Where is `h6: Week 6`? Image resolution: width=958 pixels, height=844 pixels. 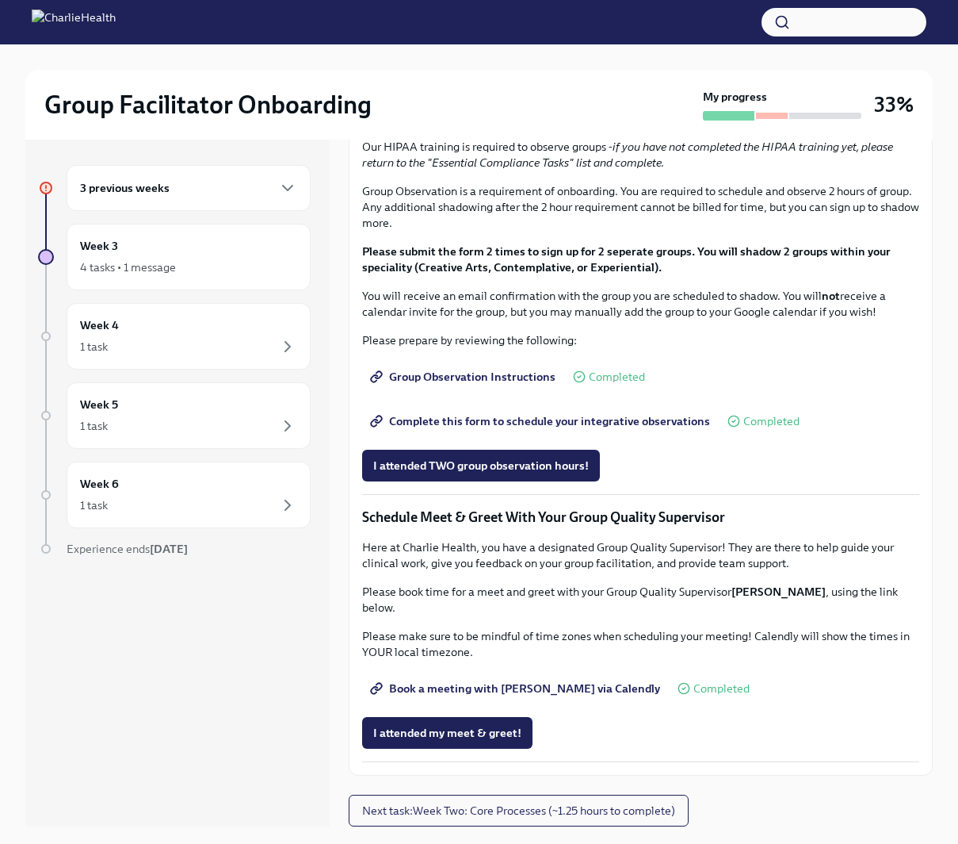 h6: Week 6 is located at coordinates (99, 484).